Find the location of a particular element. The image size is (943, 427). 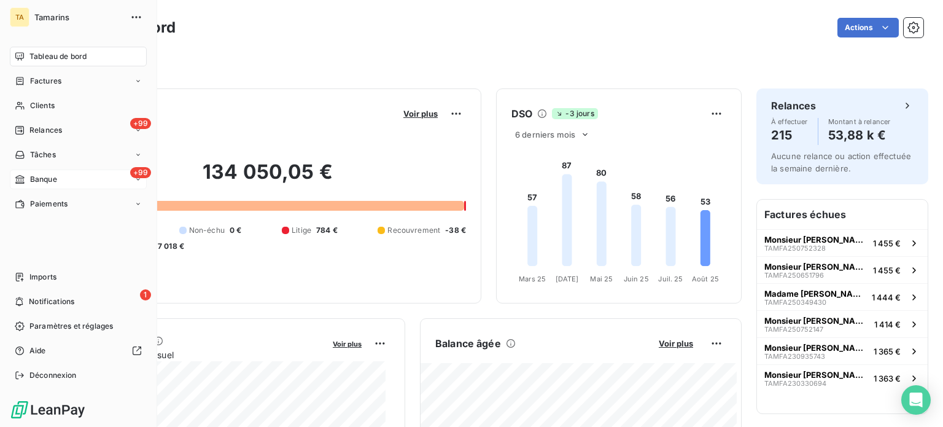

span: -3 jours is located at coordinates (575, 114).